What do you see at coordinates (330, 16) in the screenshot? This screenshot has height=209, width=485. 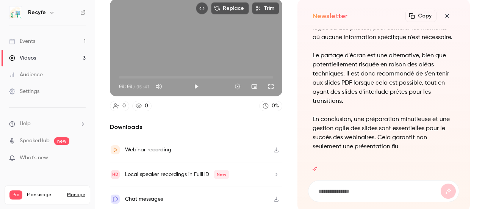 I see `h2: Newsletter` at bounding box center [330, 16].